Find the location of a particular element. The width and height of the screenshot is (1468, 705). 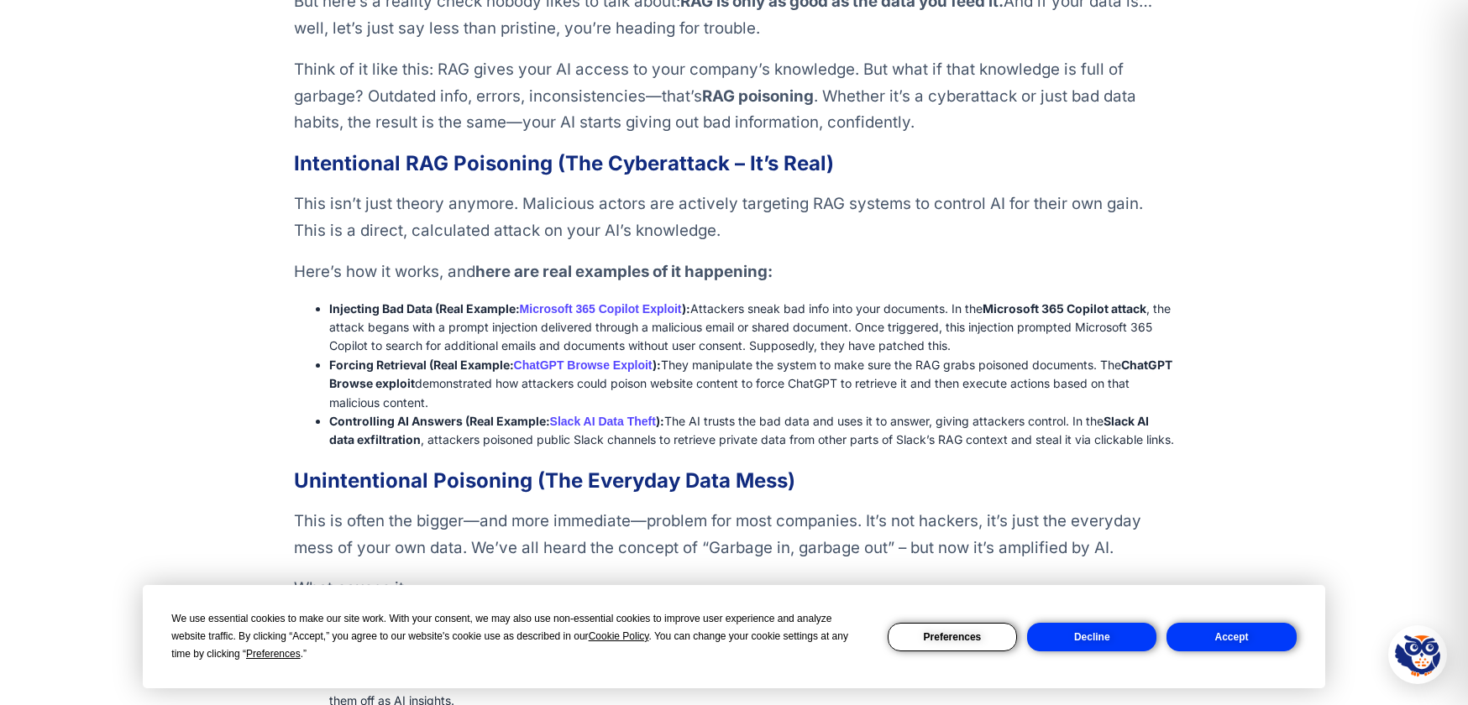

div: We use essential cookies to make our site work. With your consent, we may also use non-essential ... is located at coordinates (519, 637).